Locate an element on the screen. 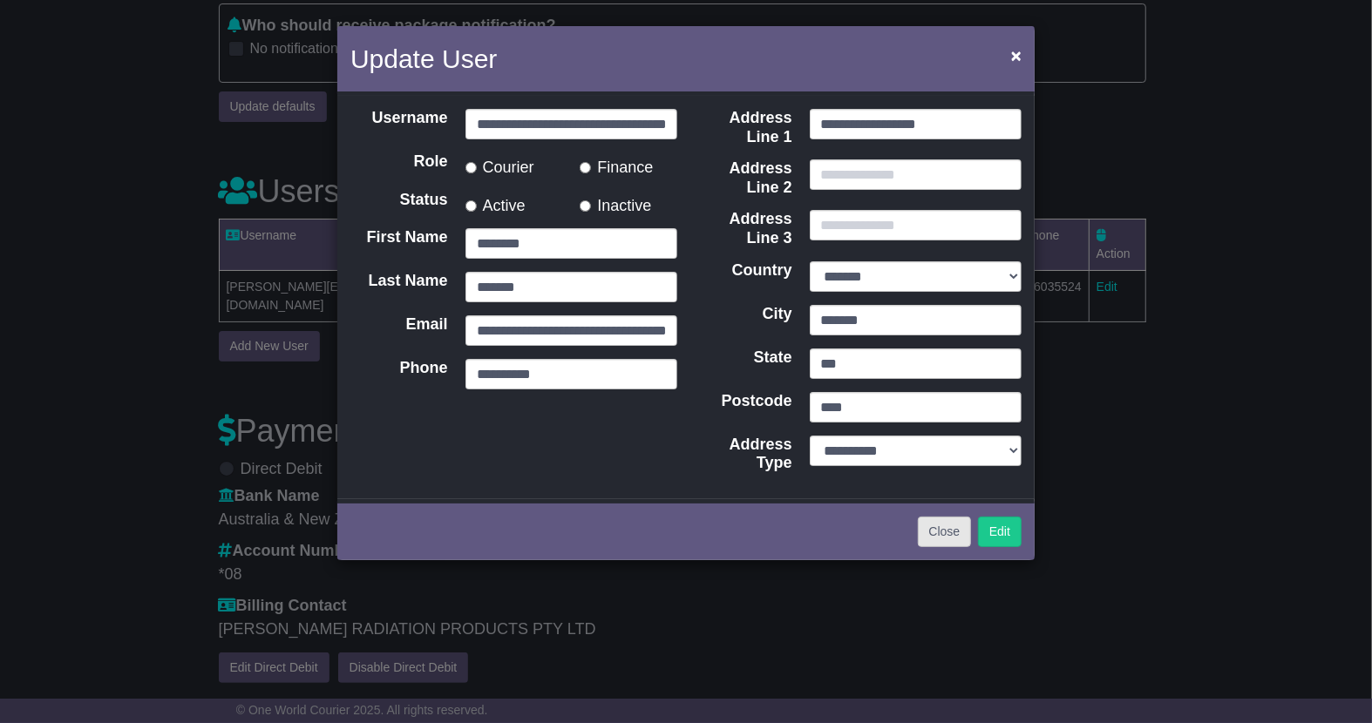 The width and height of the screenshot is (1372, 723). input: Inactive is located at coordinates (585, 206).